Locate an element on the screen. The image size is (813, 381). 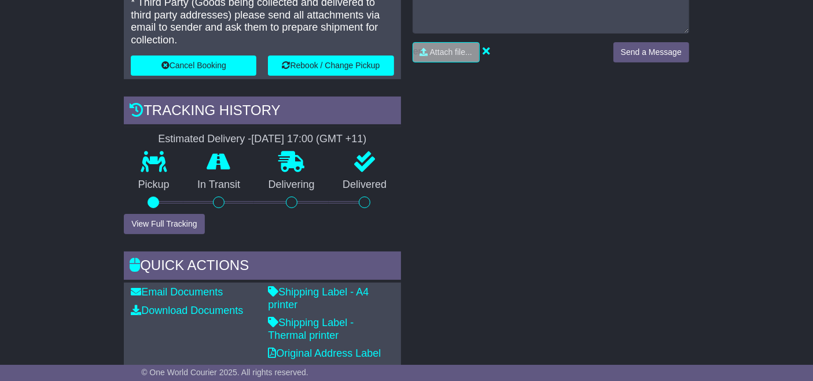
button: Cancel Booking is located at coordinates (193, 65).